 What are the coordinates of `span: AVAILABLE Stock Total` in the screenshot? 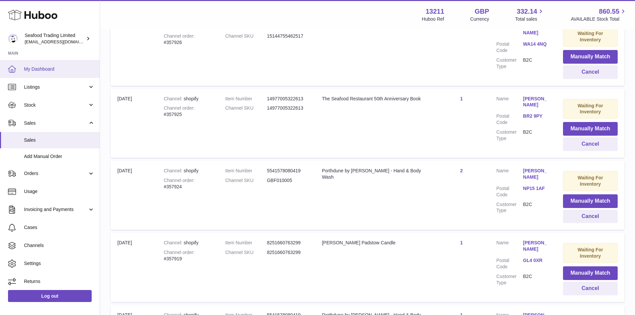 It's located at (598, 19).